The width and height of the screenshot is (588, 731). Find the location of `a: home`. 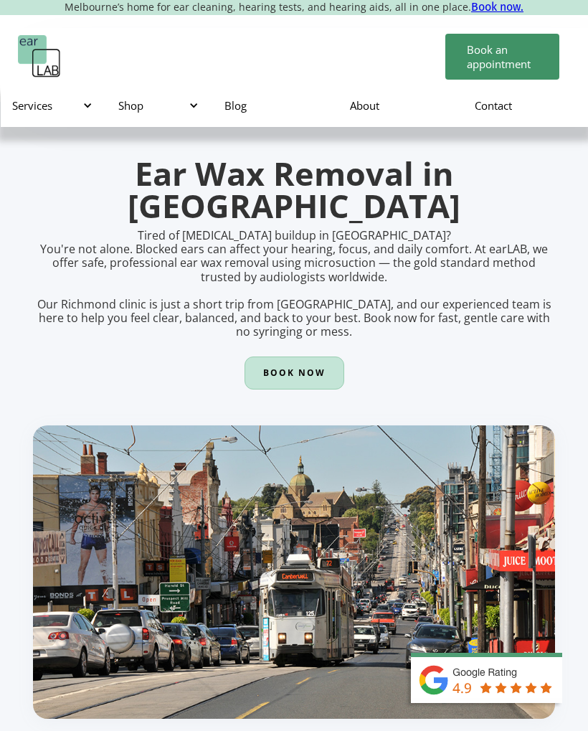

a: home is located at coordinates (39, 57).